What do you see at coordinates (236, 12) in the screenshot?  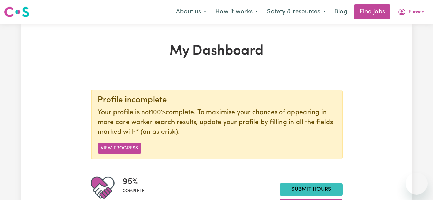 I see `button: How it works` at bounding box center [236, 12].